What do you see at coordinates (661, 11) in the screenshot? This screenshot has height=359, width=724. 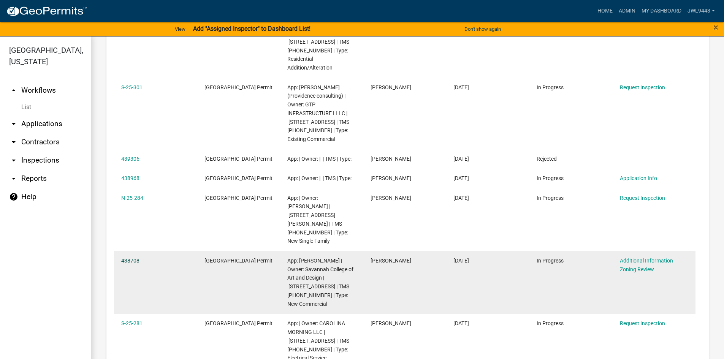 I see `a: My Dashboard` at bounding box center [661, 11].